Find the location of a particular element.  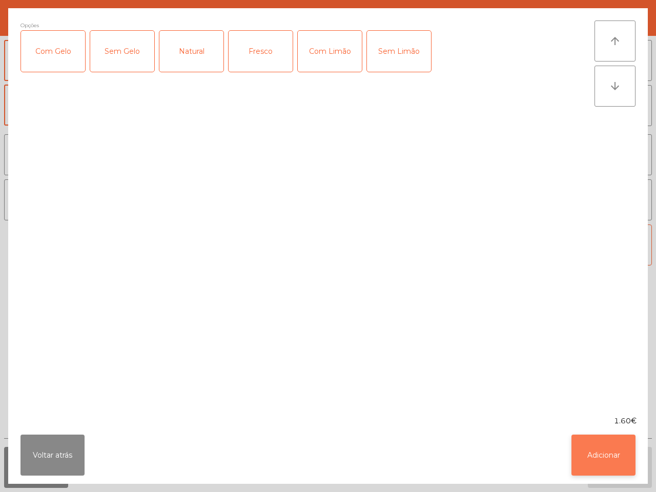

button: Voltar atrás is located at coordinates (52, 455).